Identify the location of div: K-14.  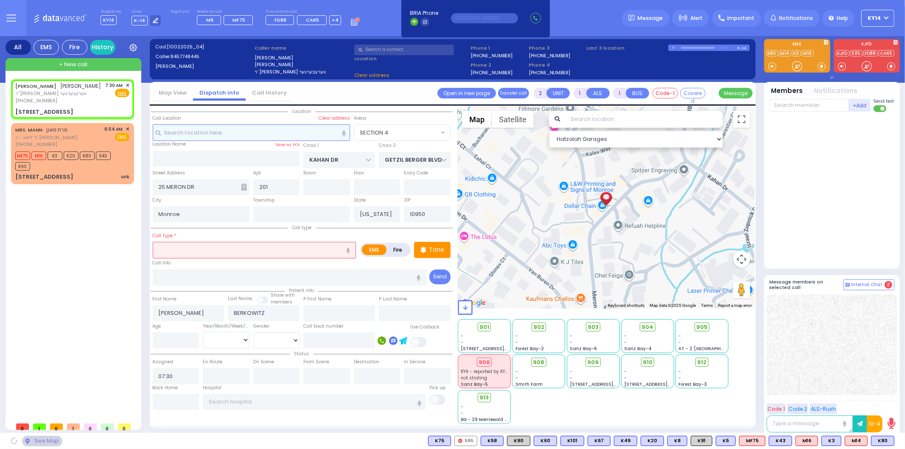
(743, 47).